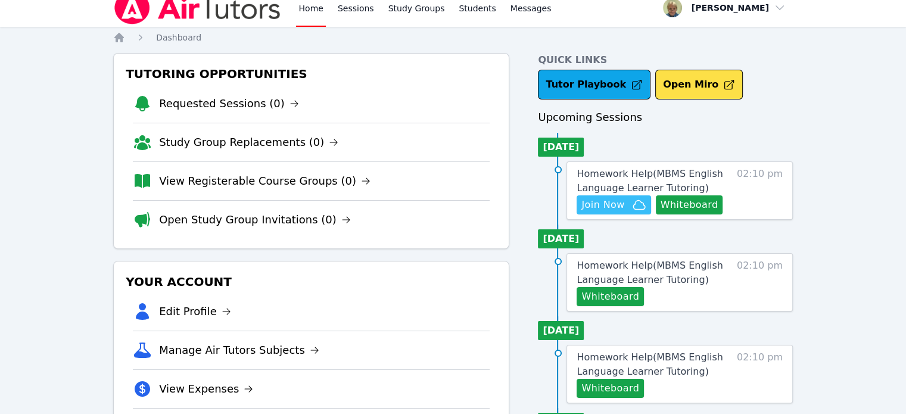 This screenshot has height=414, width=906. What do you see at coordinates (179, 38) in the screenshot?
I see `span: Dashboard` at bounding box center [179, 38].